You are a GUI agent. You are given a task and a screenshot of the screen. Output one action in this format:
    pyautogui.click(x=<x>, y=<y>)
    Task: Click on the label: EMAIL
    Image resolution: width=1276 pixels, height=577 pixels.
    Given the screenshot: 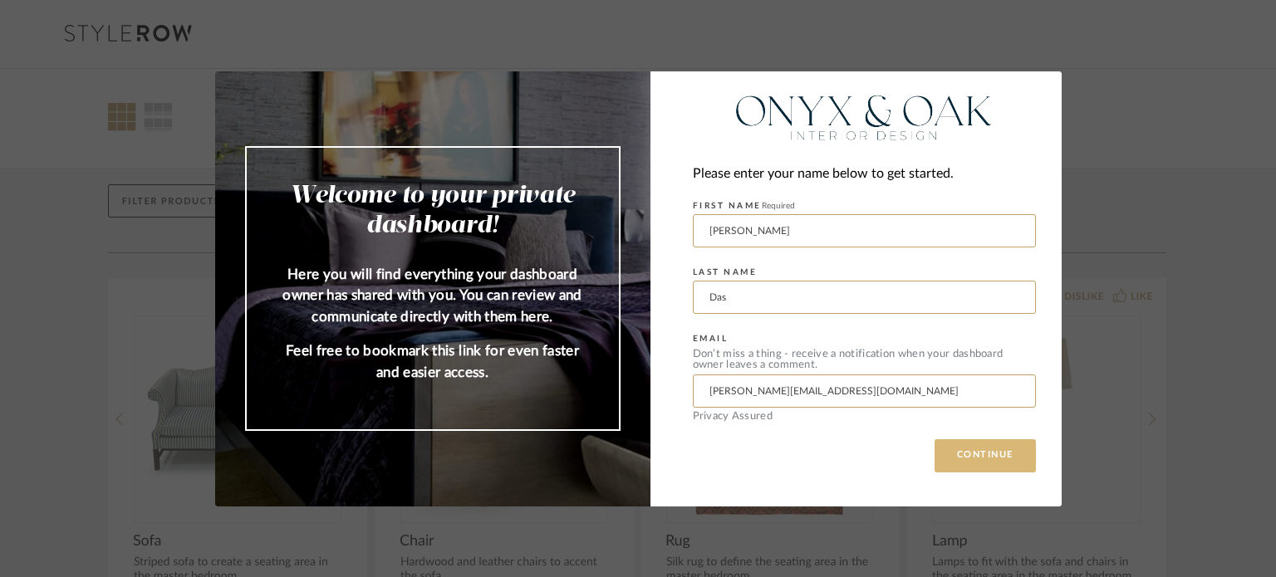 What is the action you would take?
    pyautogui.click(x=710, y=339)
    